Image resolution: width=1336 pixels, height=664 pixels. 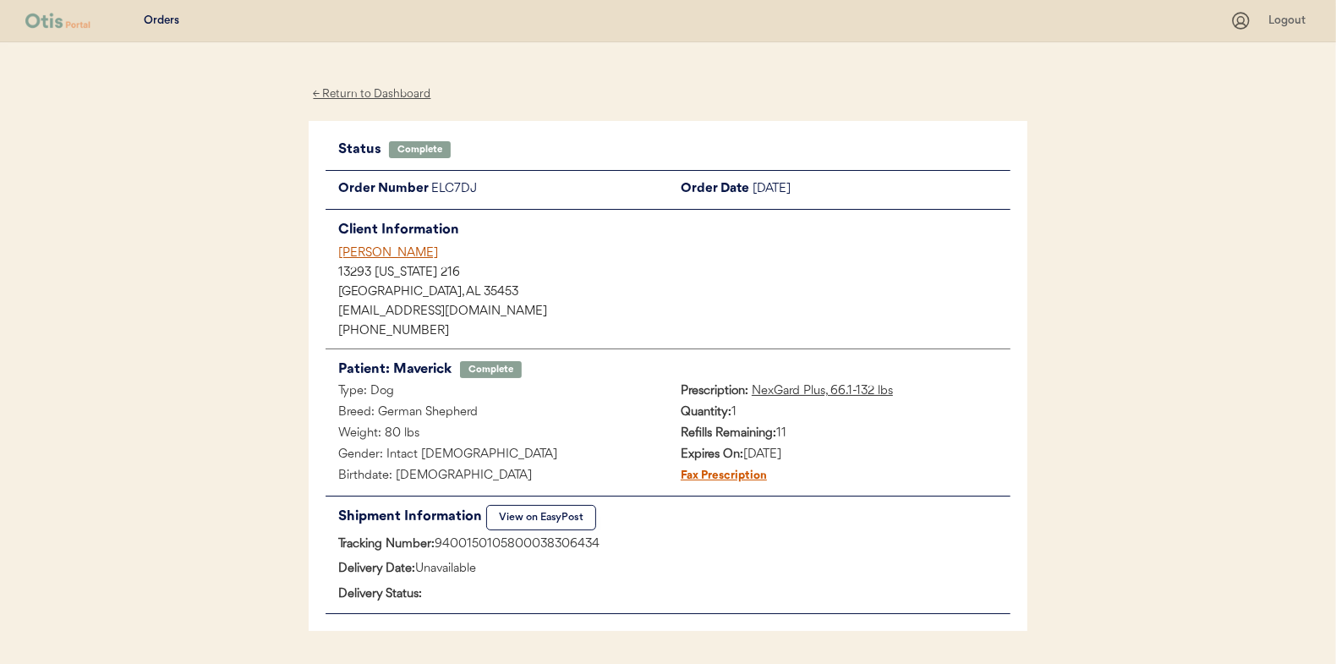 What do you see at coordinates (550, 189) in the screenshot?
I see `div: ELC7DJ` at bounding box center [550, 189].